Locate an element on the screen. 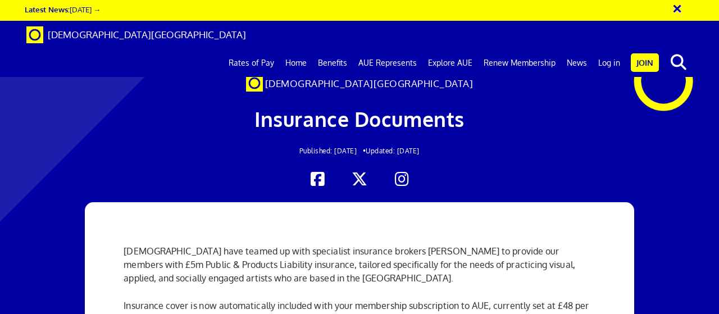 The height and width of the screenshot is (314, 719). a: Log in is located at coordinates (609, 63).